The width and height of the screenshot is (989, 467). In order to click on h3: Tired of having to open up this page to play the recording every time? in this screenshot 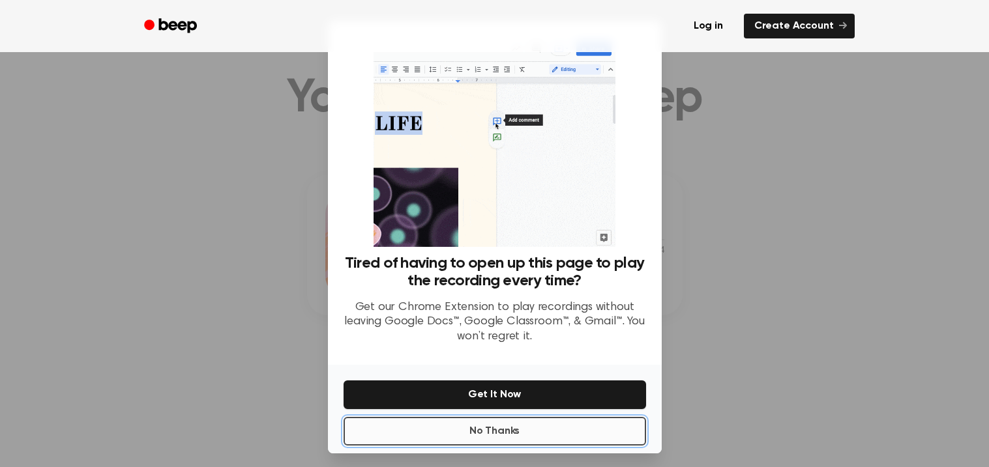, I will do `click(495, 273)`.